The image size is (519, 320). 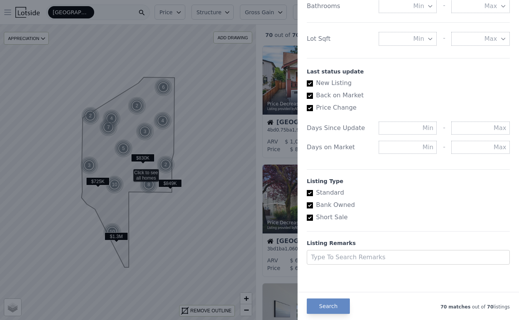 What do you see at coordinates (310, 193) in the screenshot?
I see `input: Standard` at bounding box center [310, 193].